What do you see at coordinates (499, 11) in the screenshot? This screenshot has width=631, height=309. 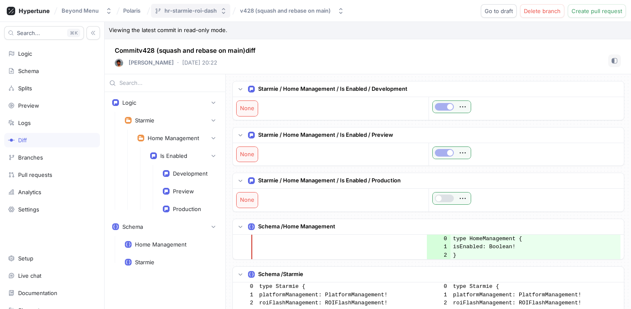 I see `span: Go to draft` at bounding box center [499, 11].